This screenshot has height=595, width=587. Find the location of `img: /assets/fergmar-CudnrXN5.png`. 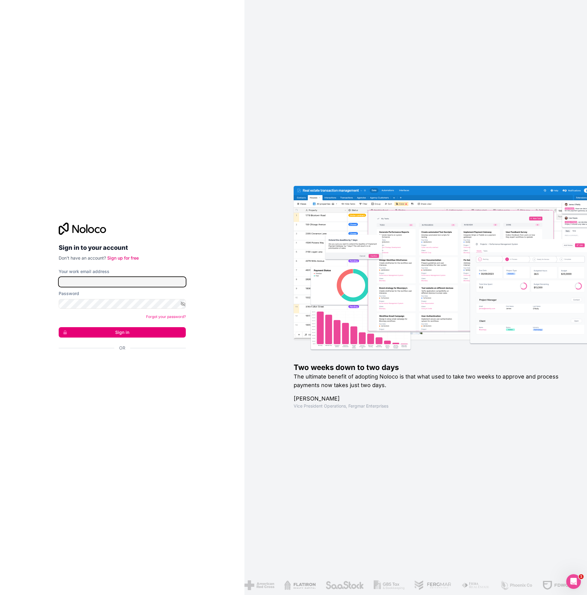

img: /assets/fergmar-CudnrXN5.png is located at coordinates (433, 585).